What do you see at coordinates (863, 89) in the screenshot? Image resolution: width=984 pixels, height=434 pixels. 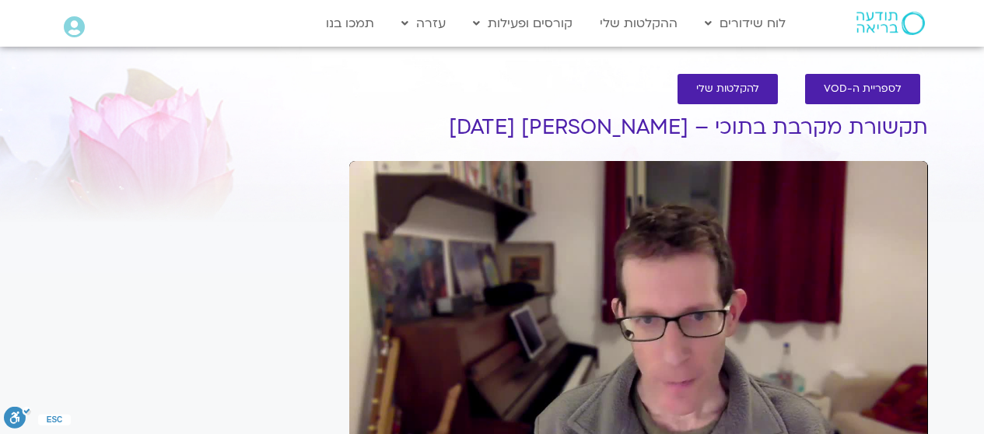 I see `a: לספריית ה-VOD` at bounding box center [863, 89].